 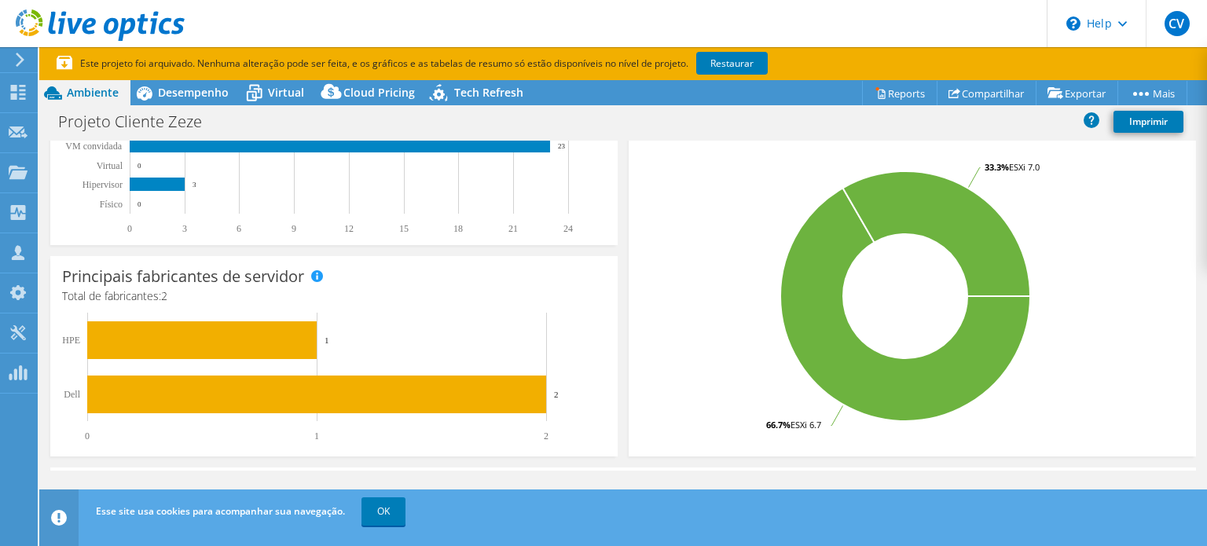 I want to click on text: VM convidada, so click(x=94, y=146).